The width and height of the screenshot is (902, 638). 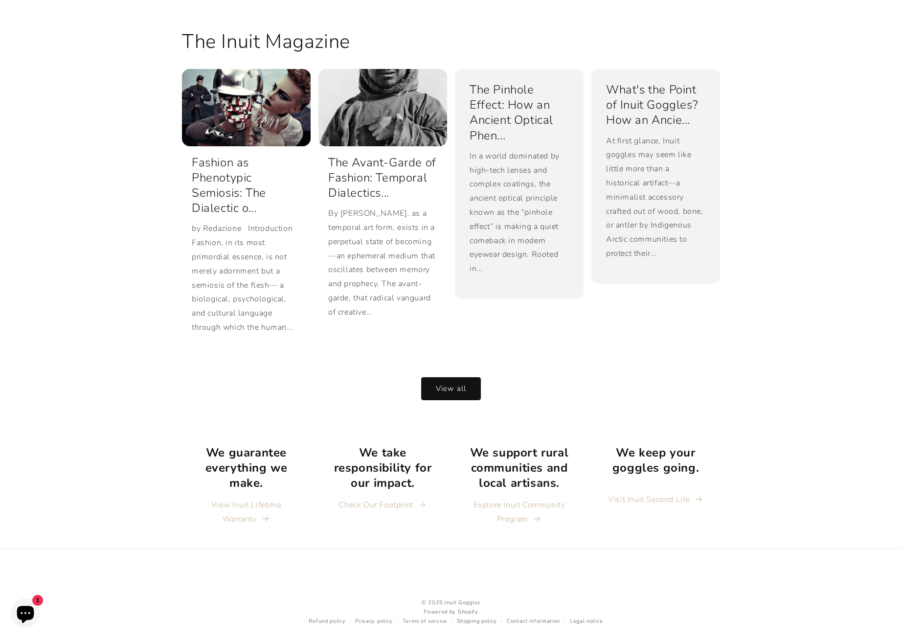 I want to click on a: View all, so click(x=451, y=388).